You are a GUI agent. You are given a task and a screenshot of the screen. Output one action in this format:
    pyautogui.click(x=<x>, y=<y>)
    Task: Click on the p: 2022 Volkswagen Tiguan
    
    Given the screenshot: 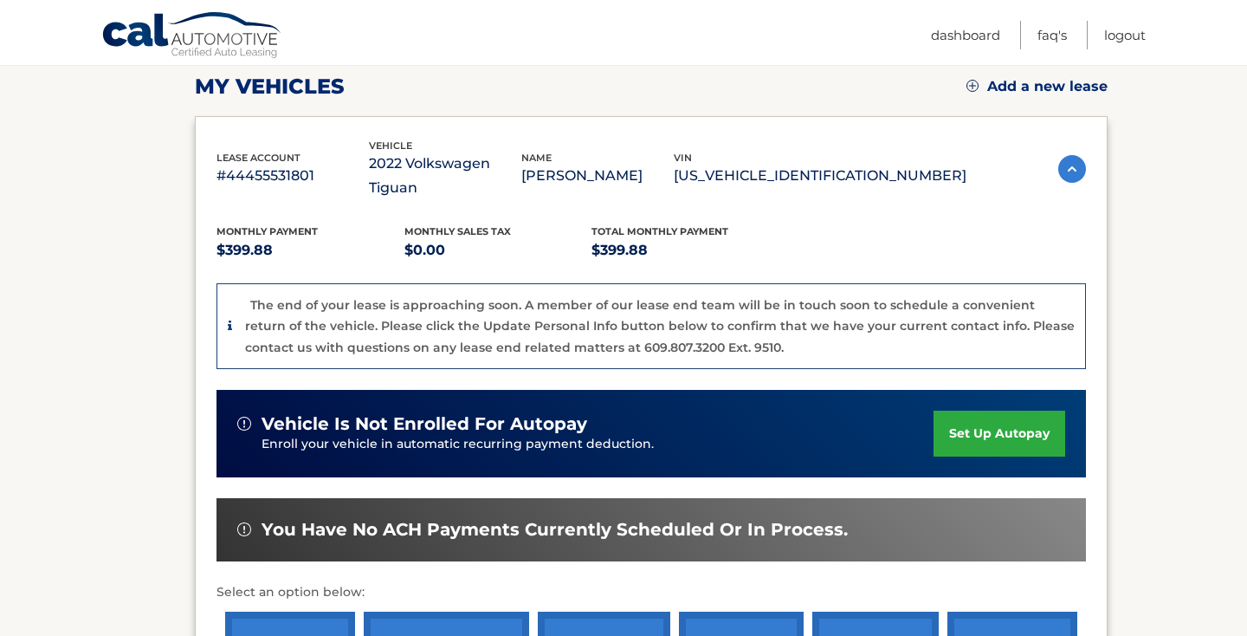 What is the action you would take?
    pyautogui.click(x=445, y=176)
    